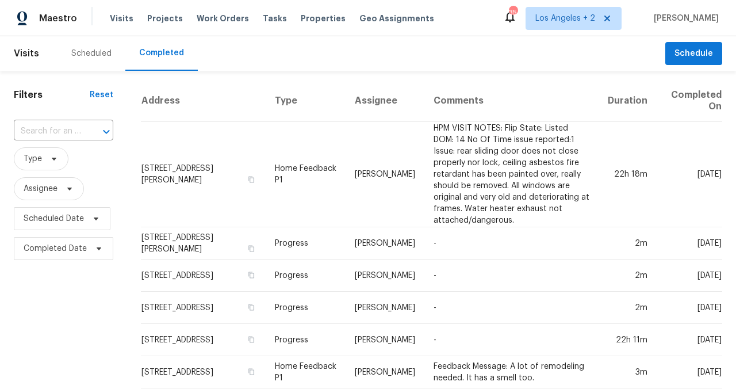 This screenshot has height=389, width=736. What do you see at coordinates (52, 95) in the screenshot?
I see `h1: Filters` at bounding box center [52, 95].